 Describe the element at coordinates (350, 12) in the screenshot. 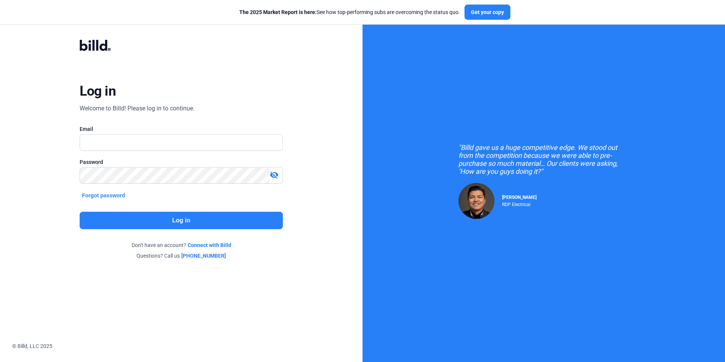

I see `div: See how top-performing subs are overcoming the status quo.` at that location.